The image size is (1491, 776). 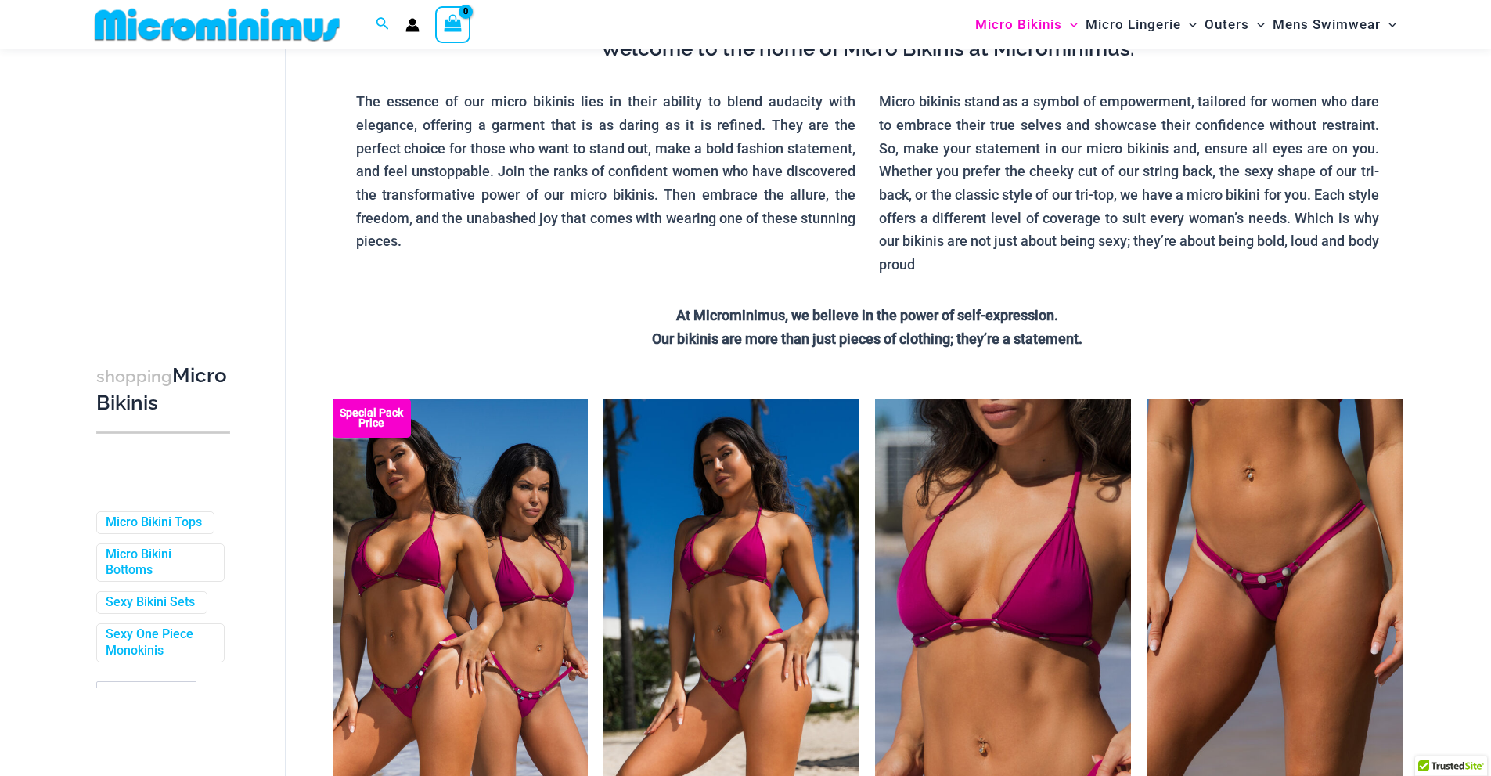 What do you see at coordinates (1327, 24) in the screenshot?
I see `span: Mens Swimwear` at bounding box center [1327, 24].